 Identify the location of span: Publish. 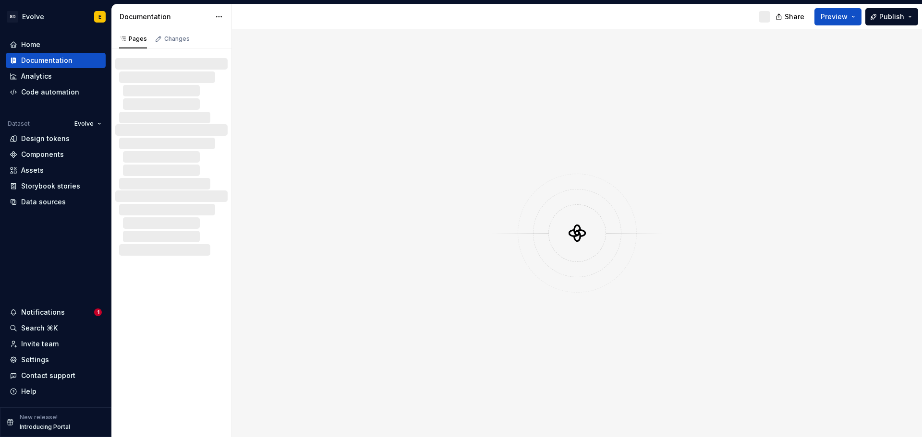
(892, 17).